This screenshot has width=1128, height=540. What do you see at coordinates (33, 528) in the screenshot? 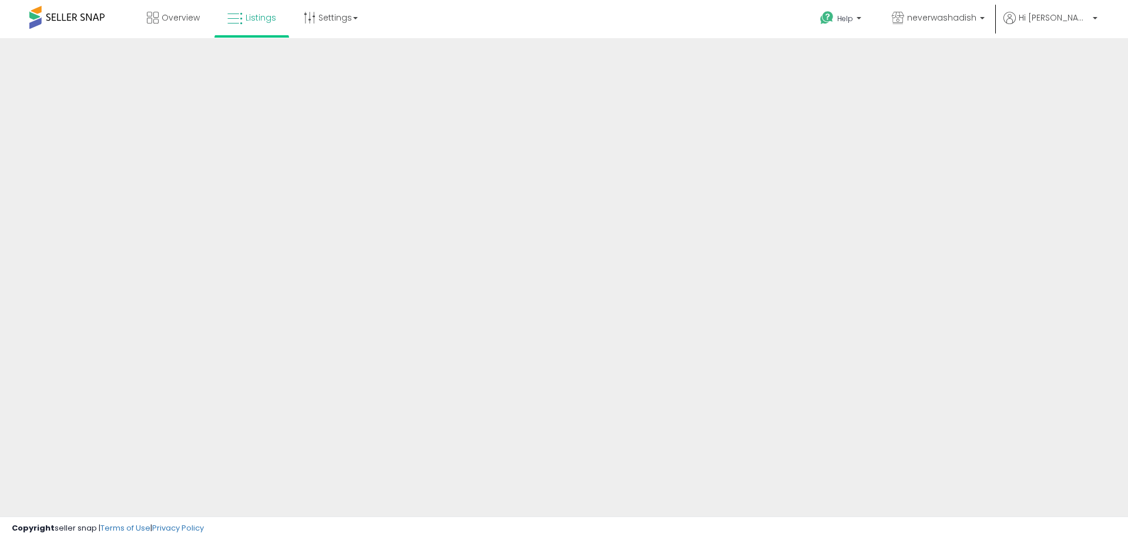
I see `strong: Copyright` at bounding box center [33, 528].